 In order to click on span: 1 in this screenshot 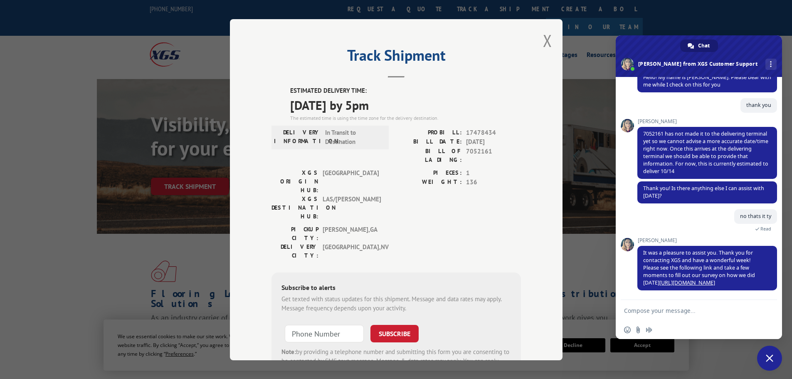, I will do `click(494, 173)`.